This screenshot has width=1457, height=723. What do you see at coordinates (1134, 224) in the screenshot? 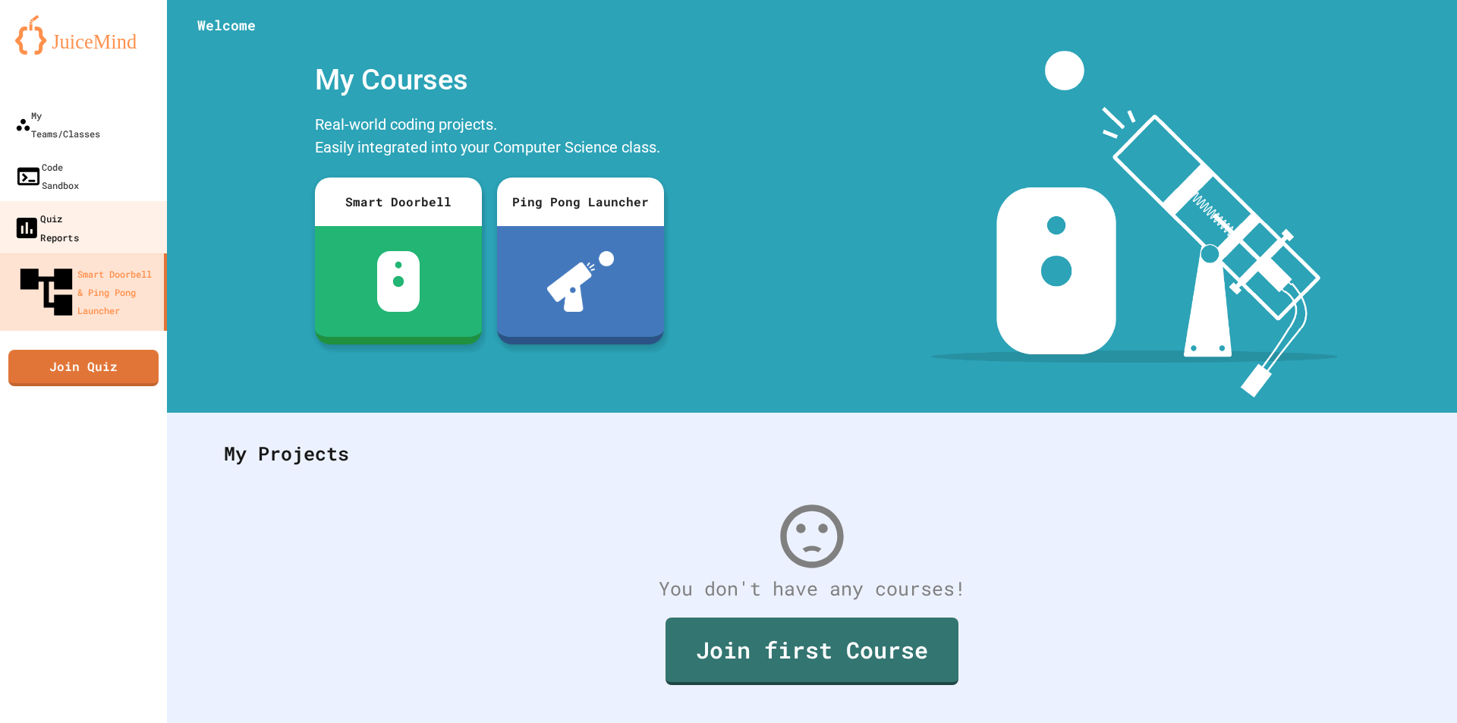
I see `img: banner-image-my-projects.png` at bounding box center [1134, 224].